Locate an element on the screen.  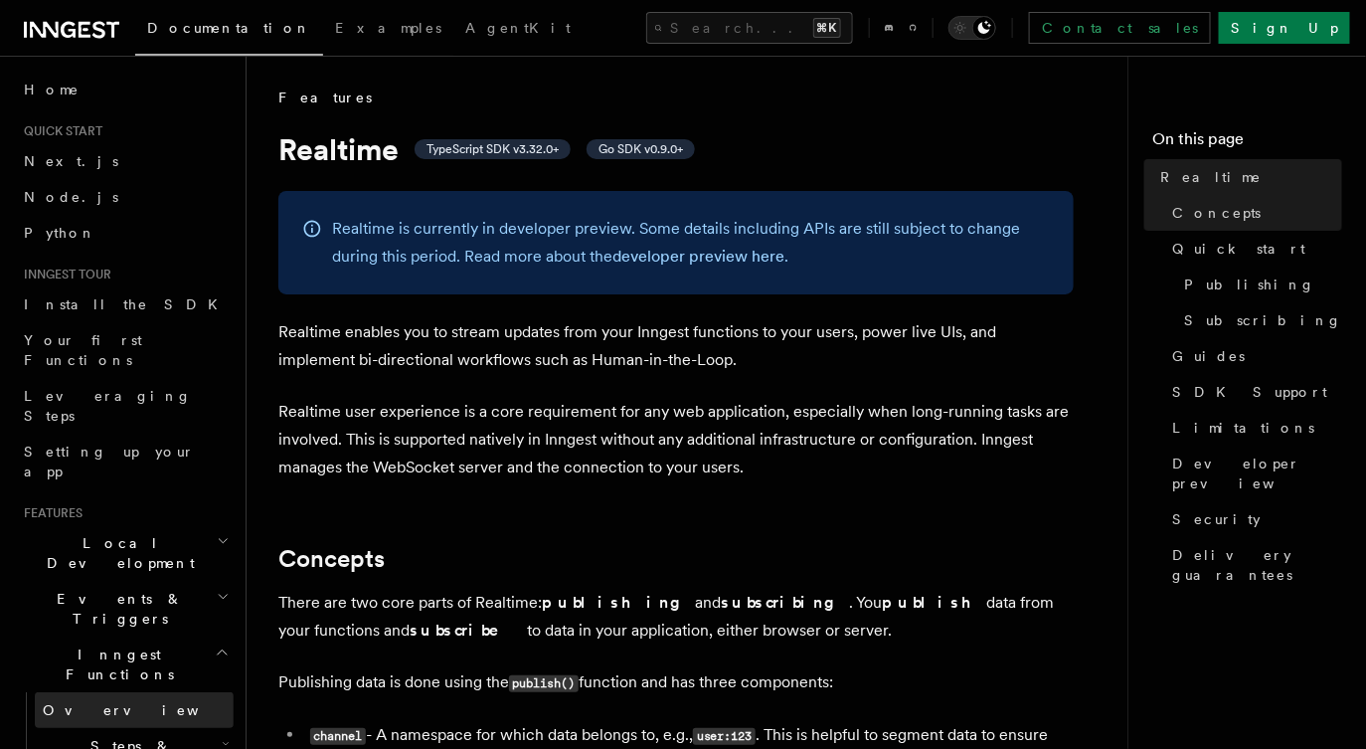
span: Documentation is located at coordinates (229, 28).